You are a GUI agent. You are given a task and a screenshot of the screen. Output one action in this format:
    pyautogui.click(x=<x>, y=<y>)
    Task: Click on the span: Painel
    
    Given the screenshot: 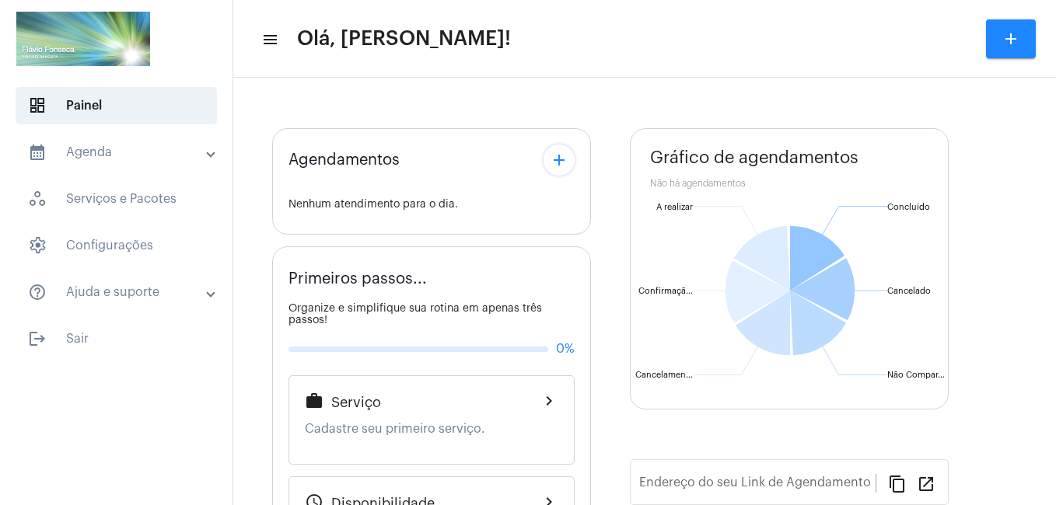 What is the action you would take?
    pyautogui.click(x=116, y=106)
    